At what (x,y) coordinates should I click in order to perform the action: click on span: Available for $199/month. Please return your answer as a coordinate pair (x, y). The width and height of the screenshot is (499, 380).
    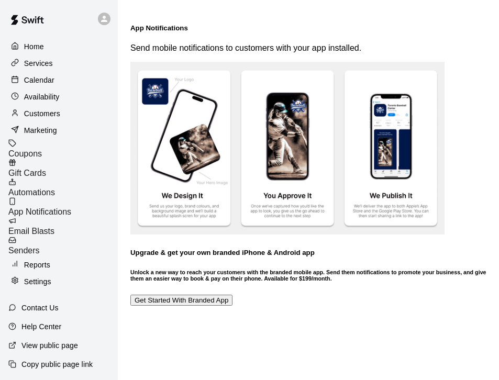
    Looking at the image, I should click on (297, 279).